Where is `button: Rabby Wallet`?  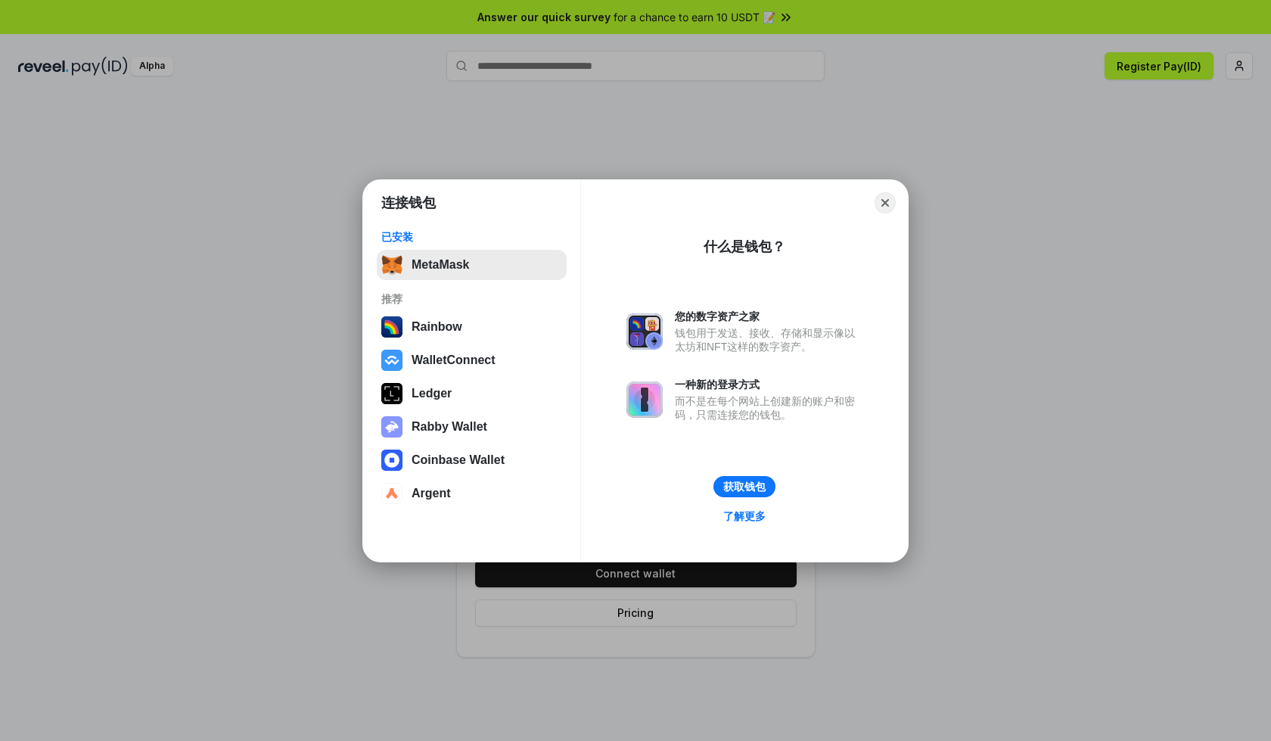 button: Rabby Wallet is located at coordinates (471, 427).